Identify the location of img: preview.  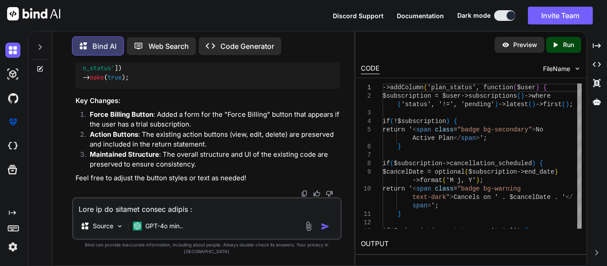
(506, 45).